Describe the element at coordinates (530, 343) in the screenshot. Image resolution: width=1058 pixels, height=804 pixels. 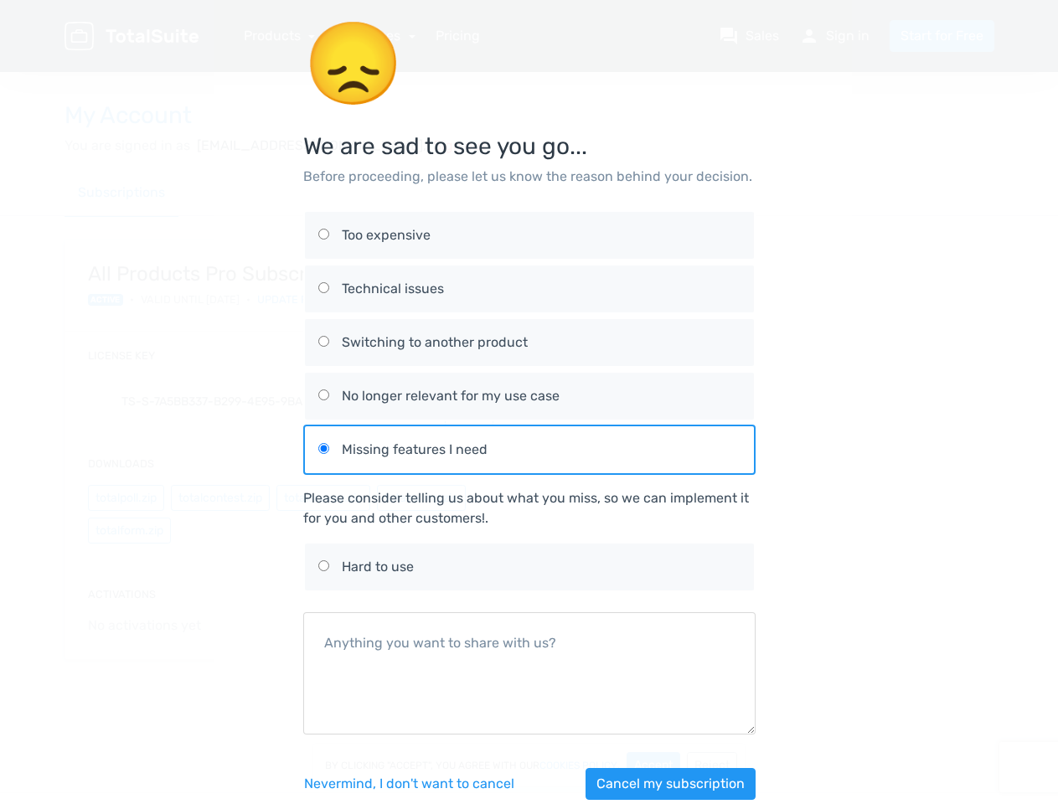
I see `label: Switching to another product` at that location.